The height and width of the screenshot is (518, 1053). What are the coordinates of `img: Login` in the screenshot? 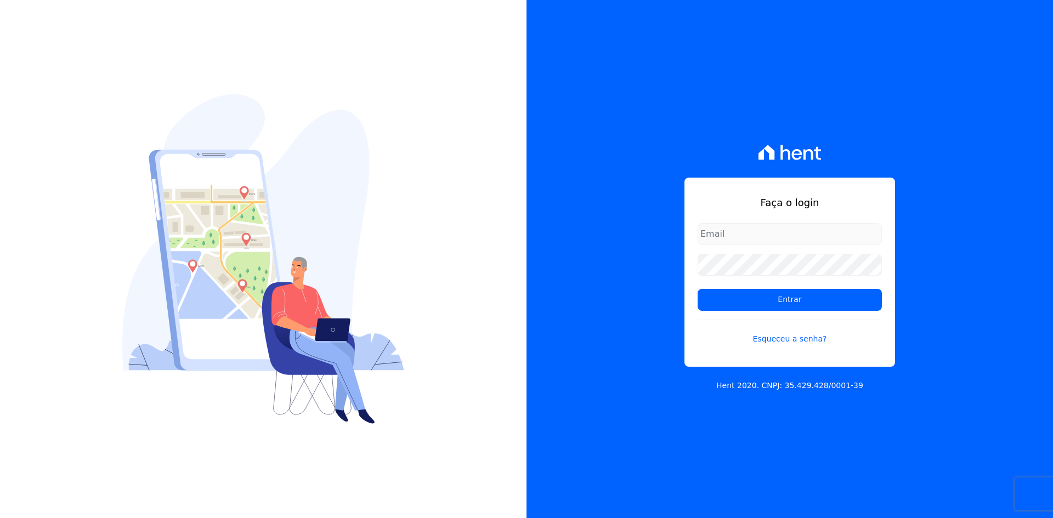 It's located at (263, 259).